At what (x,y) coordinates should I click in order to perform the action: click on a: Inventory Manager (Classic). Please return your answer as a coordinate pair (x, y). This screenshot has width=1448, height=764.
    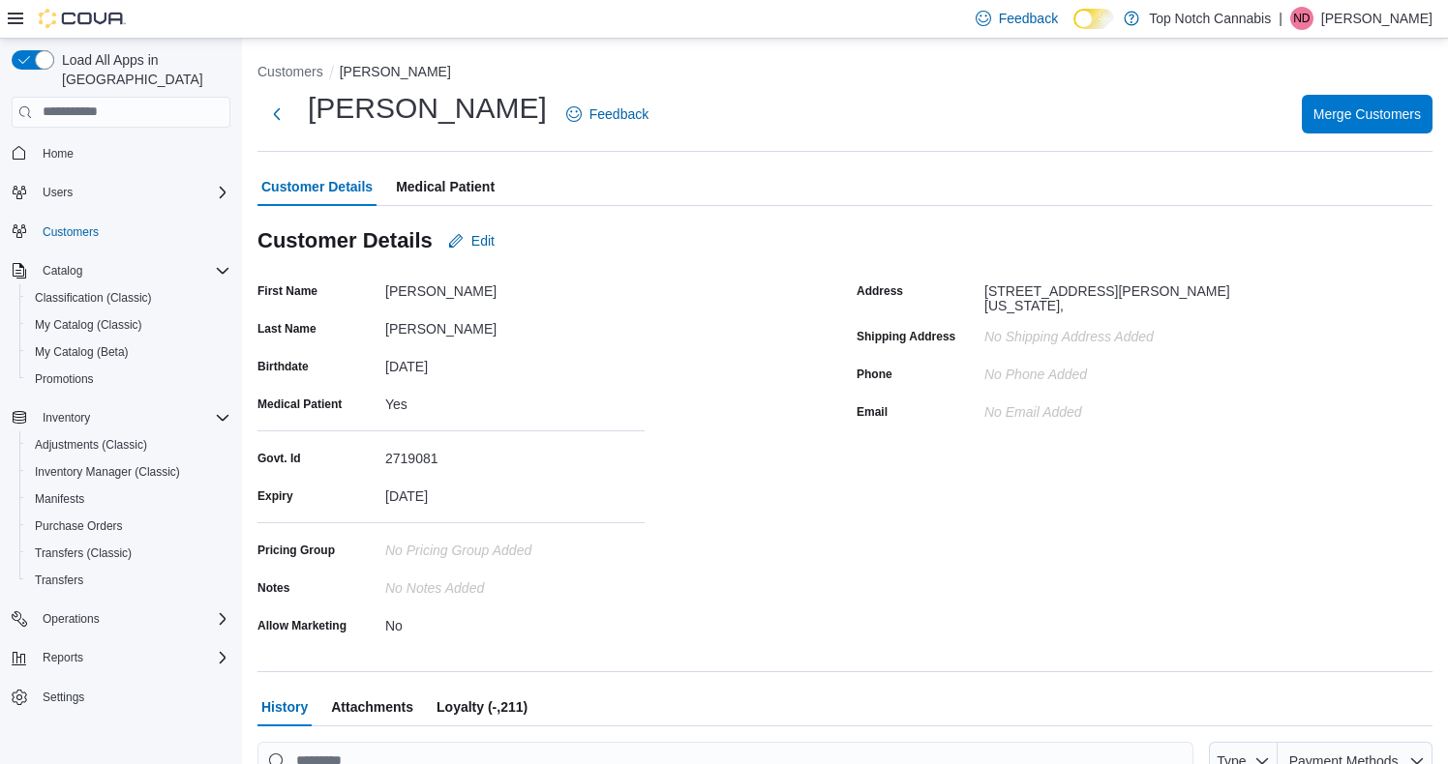
    Looking at the image, I should click on (107, 472).